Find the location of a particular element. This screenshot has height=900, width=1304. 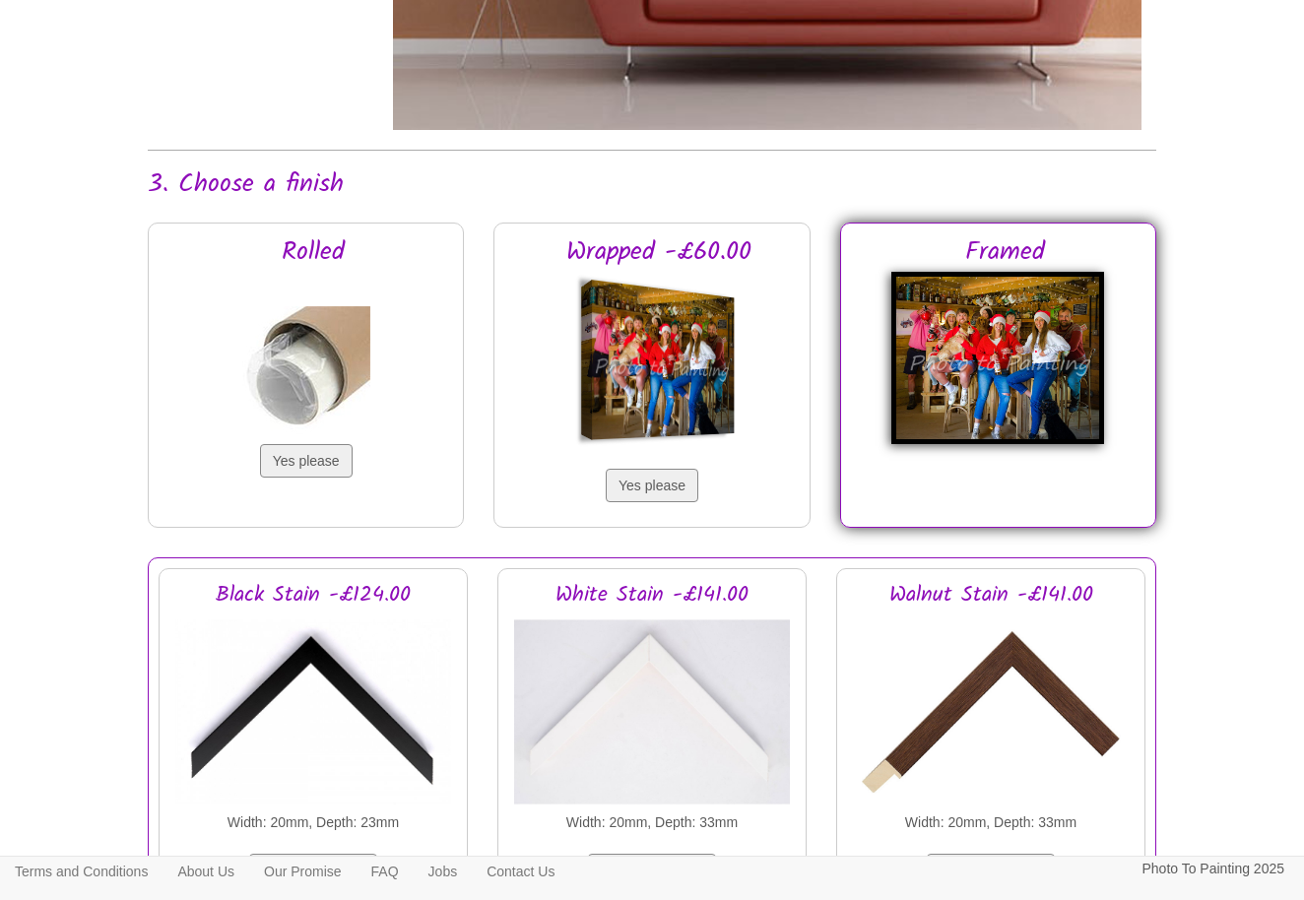

h3: Black Stain - is located at coordinates (313, 596).